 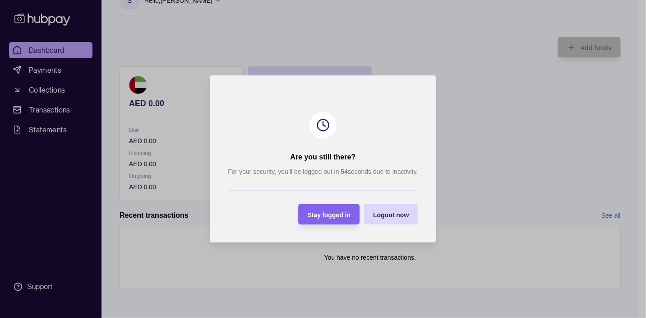 What do you see at coordinates (323, 171) in the screenshot?
I see `p: For your security, you’ll be logged out in seconds due to inactivity.` at bounding box center [323, 171].